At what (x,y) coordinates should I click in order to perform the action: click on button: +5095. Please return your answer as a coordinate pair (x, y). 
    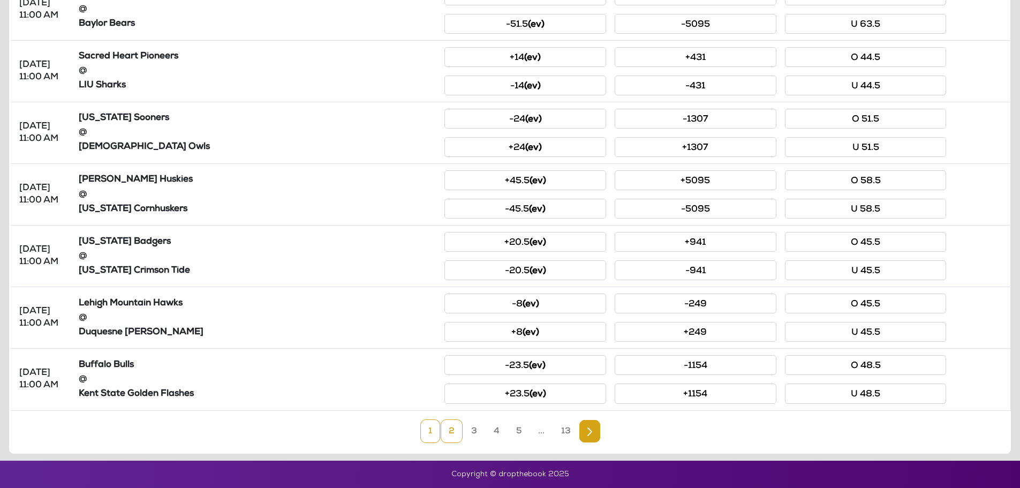
    Looking at the image, I should click on (695, 180).